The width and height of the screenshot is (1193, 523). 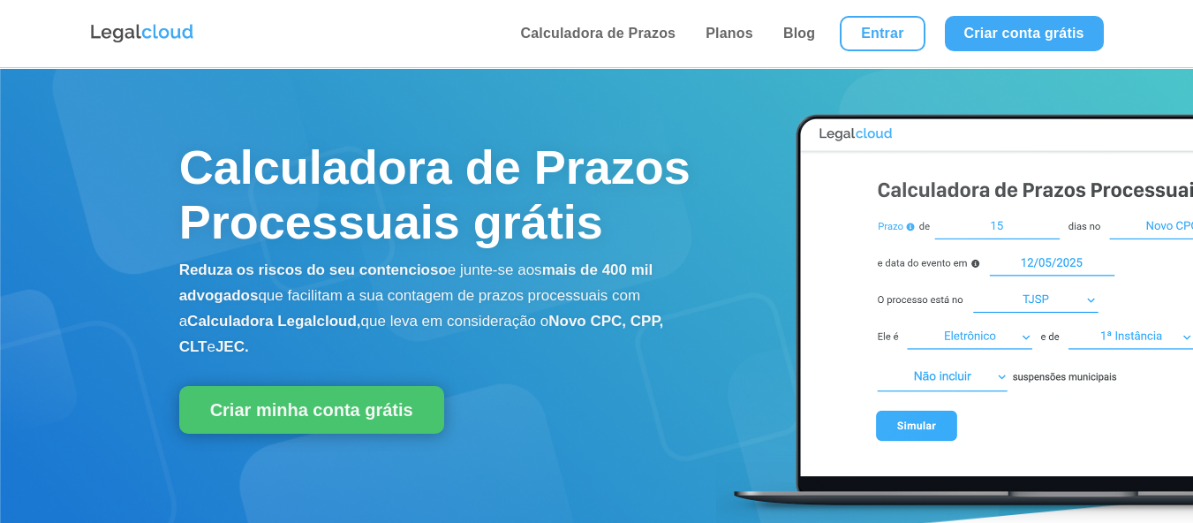 I want to click on b: JEC., so click(x=232, y=346).